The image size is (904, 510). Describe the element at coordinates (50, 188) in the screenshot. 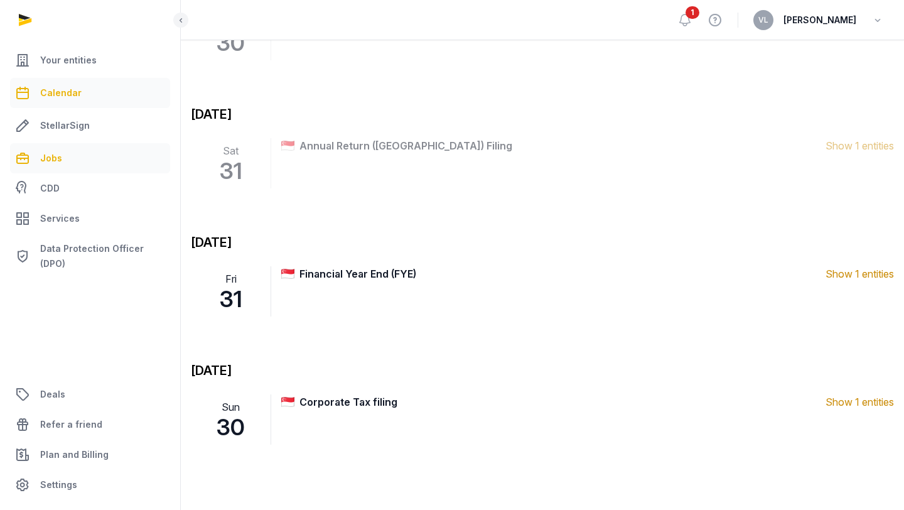

I see `span: CDD` at that location.